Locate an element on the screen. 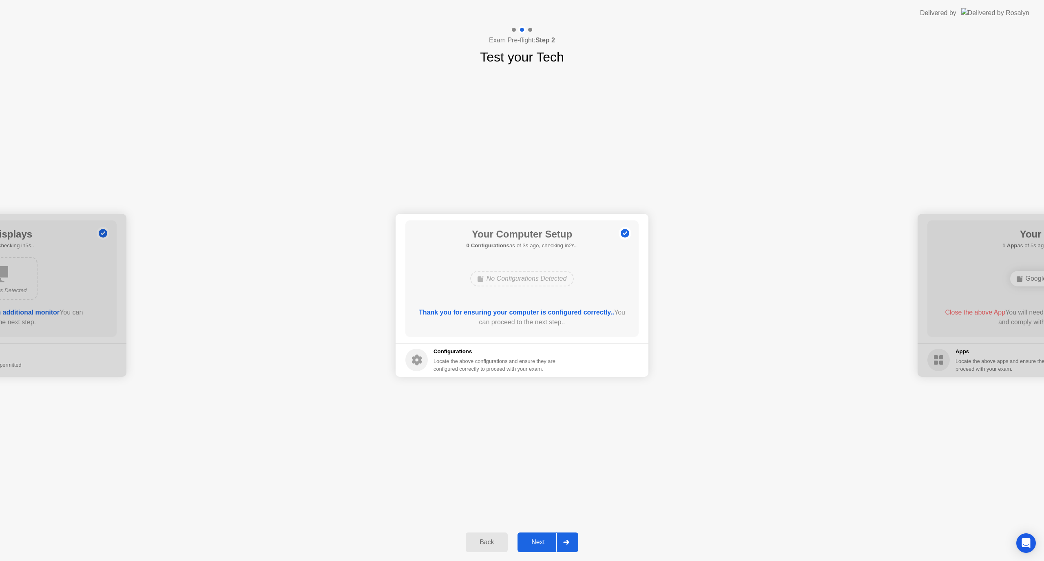 Image resolution: width=1044 pixels, height=561 pixels. h1: Test your Tech is located at coordinates (522, 57).